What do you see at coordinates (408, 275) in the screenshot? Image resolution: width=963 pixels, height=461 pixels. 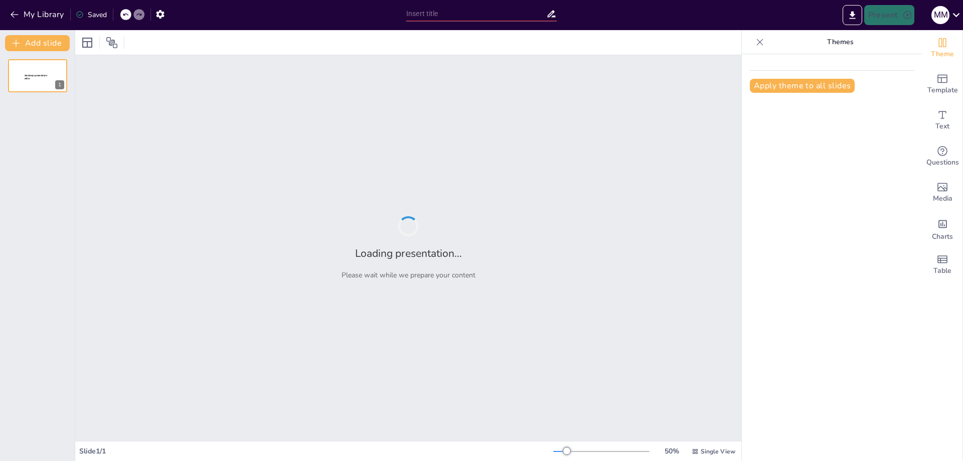 I see `p: Please wait while we prepare your content` at bounding box center [408, 275].